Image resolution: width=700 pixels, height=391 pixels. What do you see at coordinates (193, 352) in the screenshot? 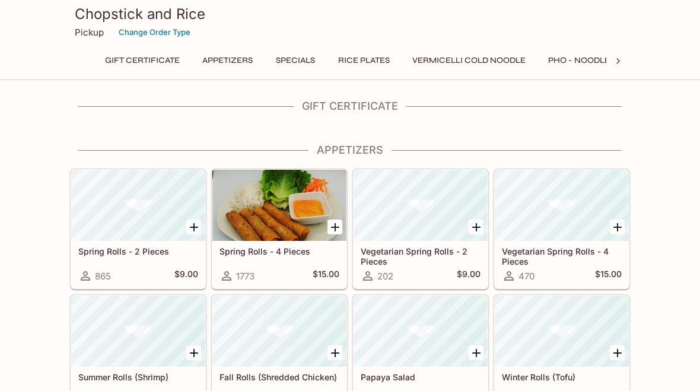
I see `button: Add Summer Rolls (Shrimp)` at bounding box center [193, 352].